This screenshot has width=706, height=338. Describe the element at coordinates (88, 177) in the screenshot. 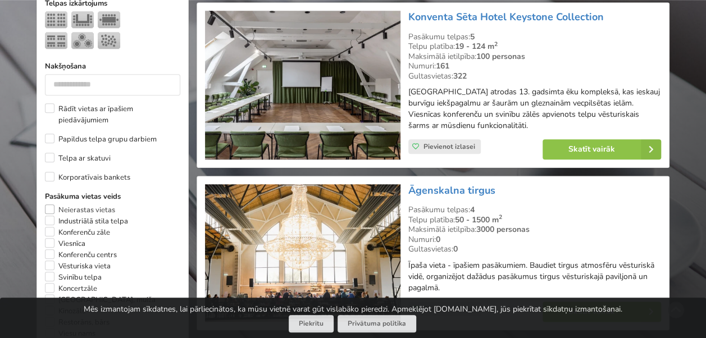

I see `label: Korporatīvais bankets` at that location.